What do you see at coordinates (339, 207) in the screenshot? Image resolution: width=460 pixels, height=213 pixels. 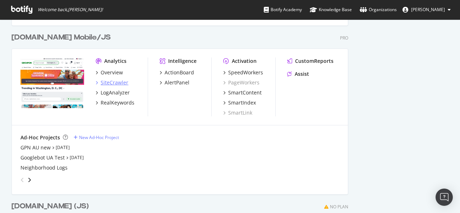 I see `div: No Plan` at bounding box center [339, 207].